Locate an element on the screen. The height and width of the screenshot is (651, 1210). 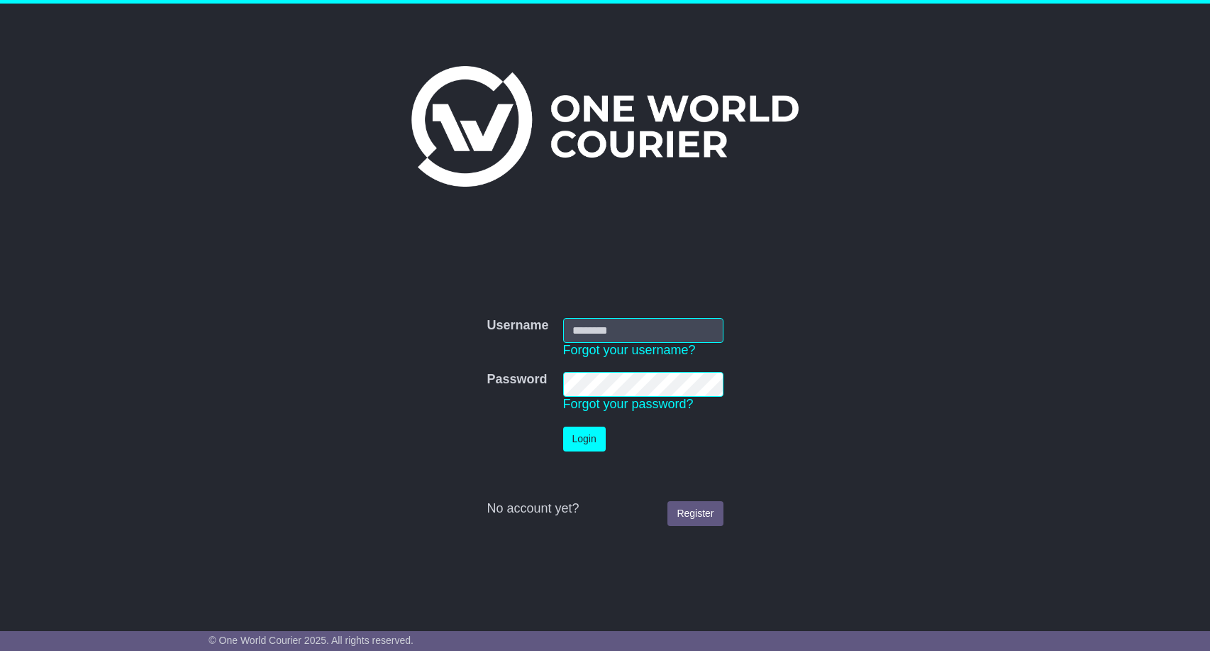
a: Forgot your password? is located at coordinates (629, 404).